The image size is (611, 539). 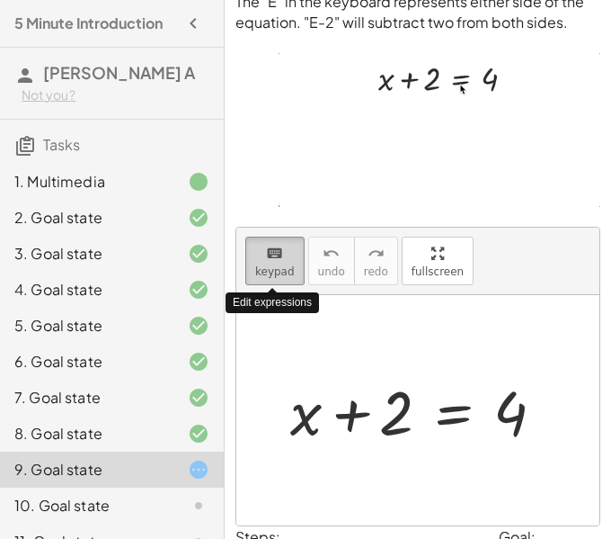 What do you see at coordinates (86, 325) in the screenshot?
I see `div: 5. Goal state` at bounding box center [86, 325].